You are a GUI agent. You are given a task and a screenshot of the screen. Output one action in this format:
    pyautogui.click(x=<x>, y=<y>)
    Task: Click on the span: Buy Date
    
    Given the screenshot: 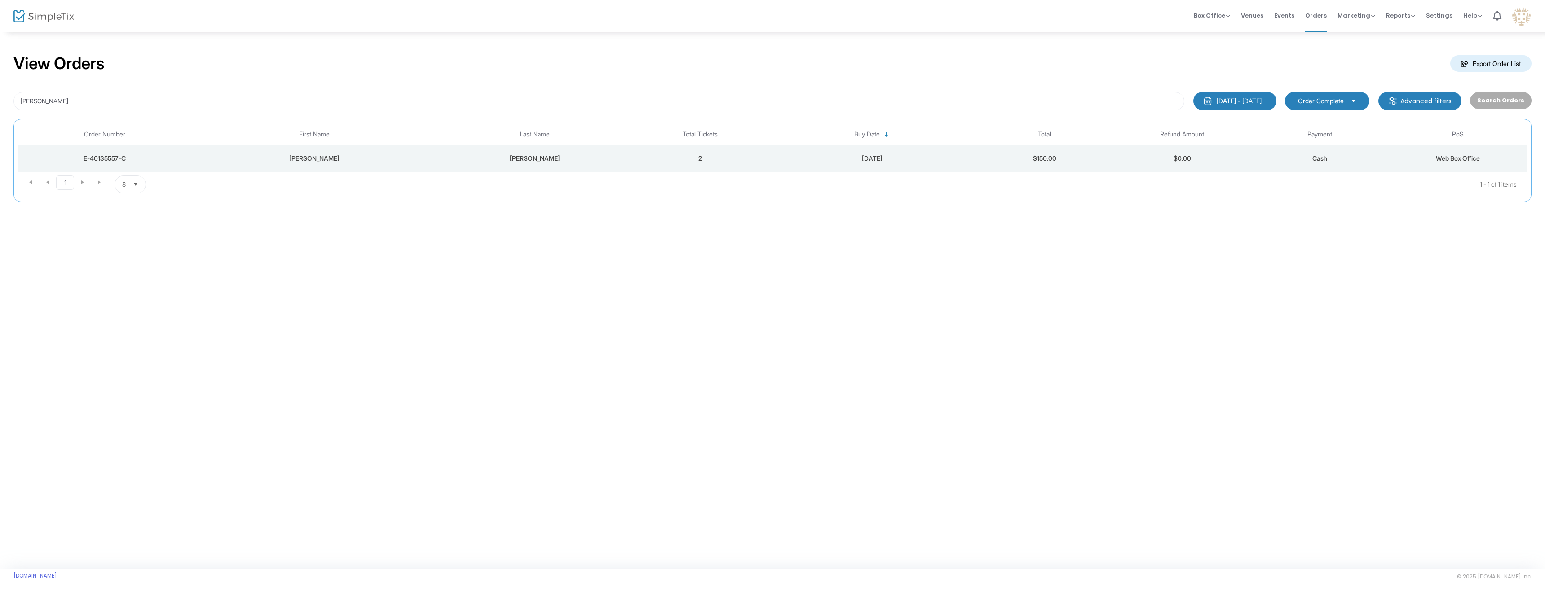 What is the action you would take?
    pyautogui.click(x=867, y=134)
    